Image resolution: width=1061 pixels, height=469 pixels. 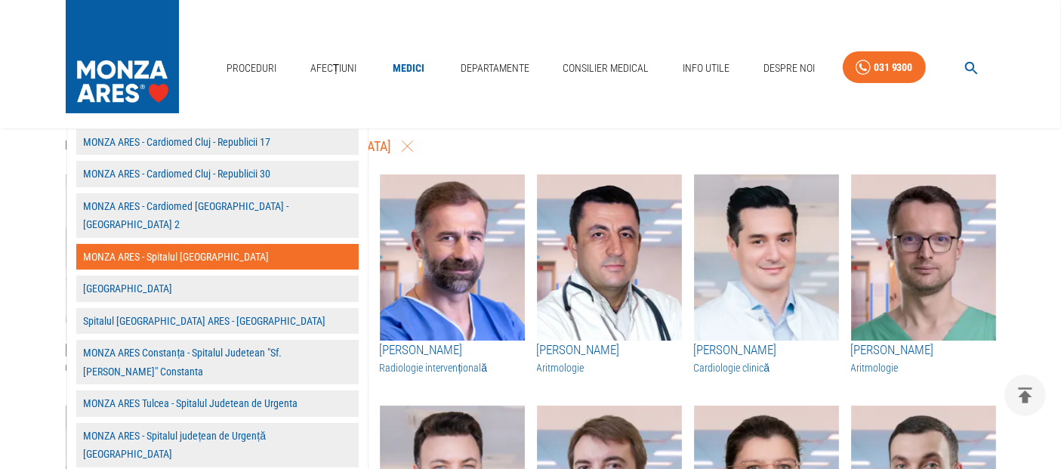 What do you see at coordinates (251, 68) in the screenshot?
I see `a: Proceduri` at bounding box center [251, 68].